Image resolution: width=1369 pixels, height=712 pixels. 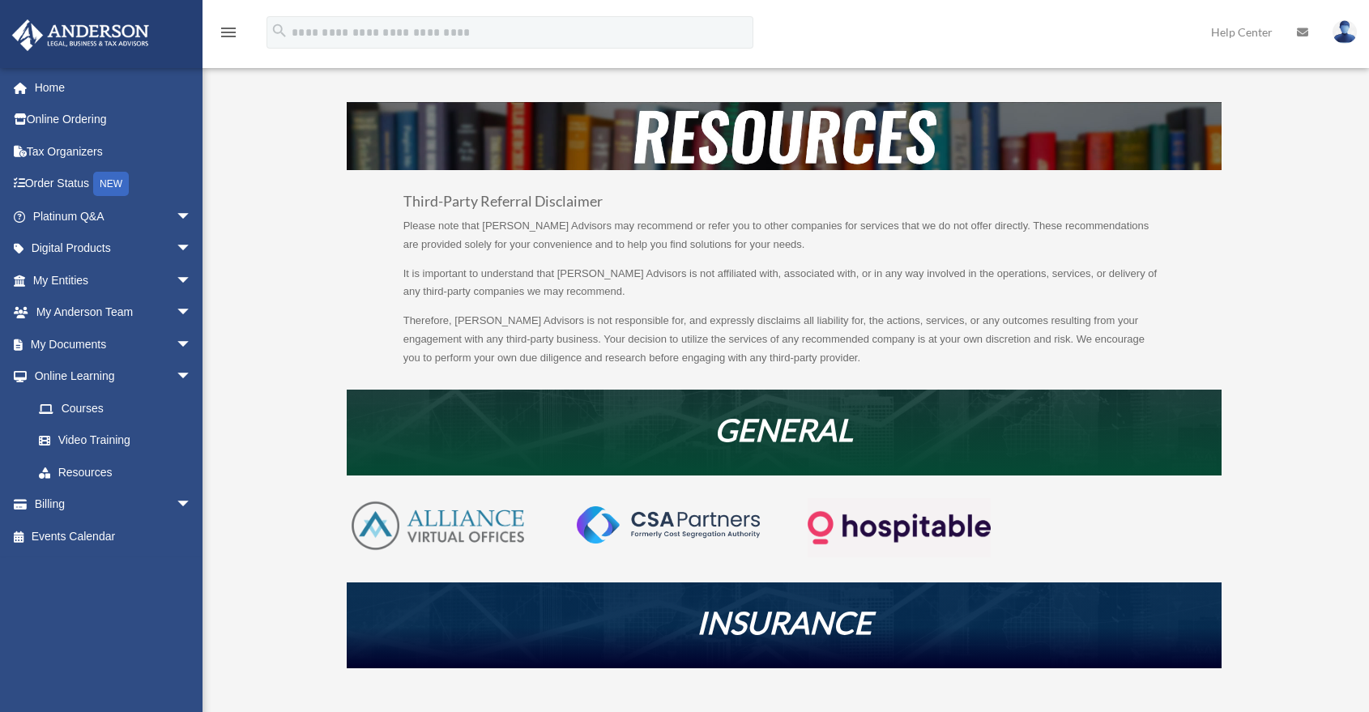 What do you see at coordinates (119, 441) in the screenshot?
I see `a: Video Training` at bounding box center [119, 441].